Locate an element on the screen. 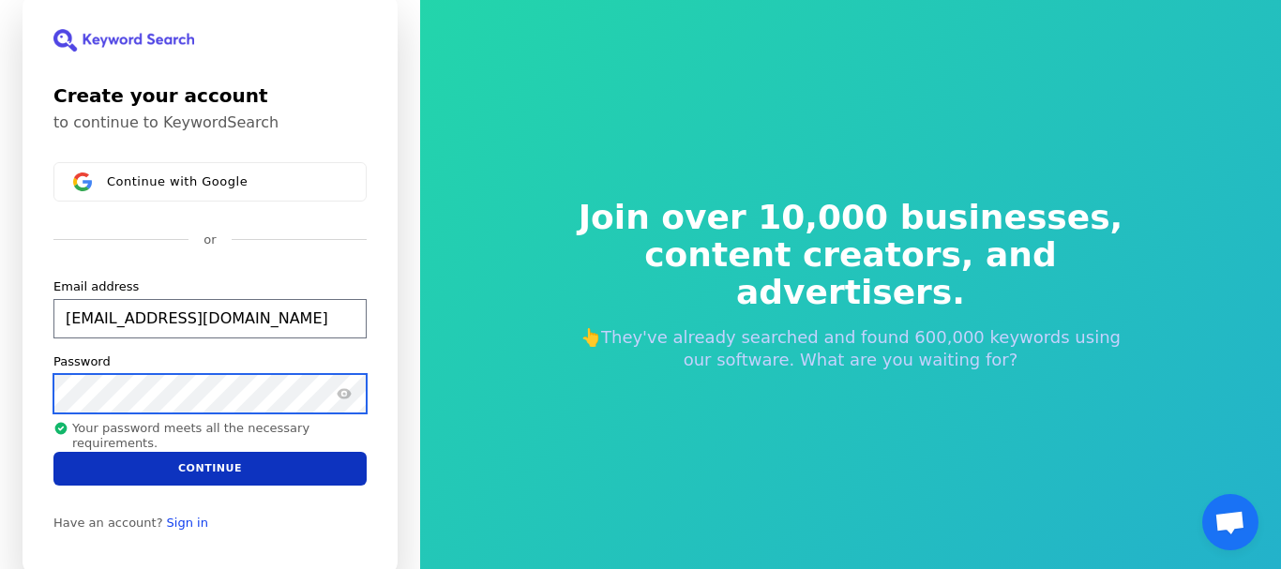 The image size is (1281, 569). button: Sign in with GoogleContinue with Google is located at coordinates (210, 182).